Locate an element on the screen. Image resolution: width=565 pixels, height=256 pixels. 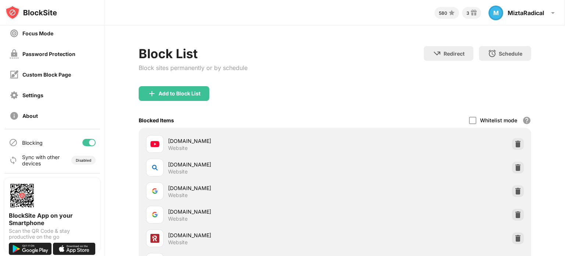
img: settings-off.svg is located at coordinates (14, 95).